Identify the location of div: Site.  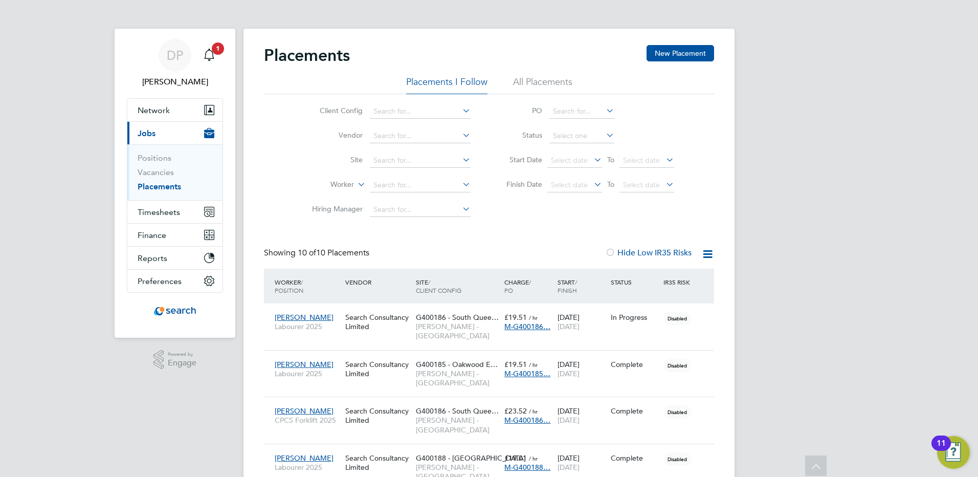
(457, 286).